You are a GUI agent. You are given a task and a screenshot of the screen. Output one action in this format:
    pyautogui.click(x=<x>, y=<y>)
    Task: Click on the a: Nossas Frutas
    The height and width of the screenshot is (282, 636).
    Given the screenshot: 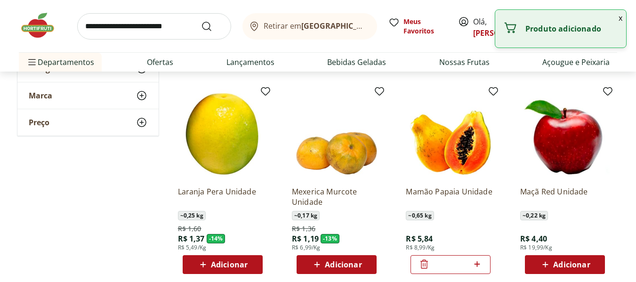 What is the action you would take?
    pyautogui.click(x=464, y=62)
    